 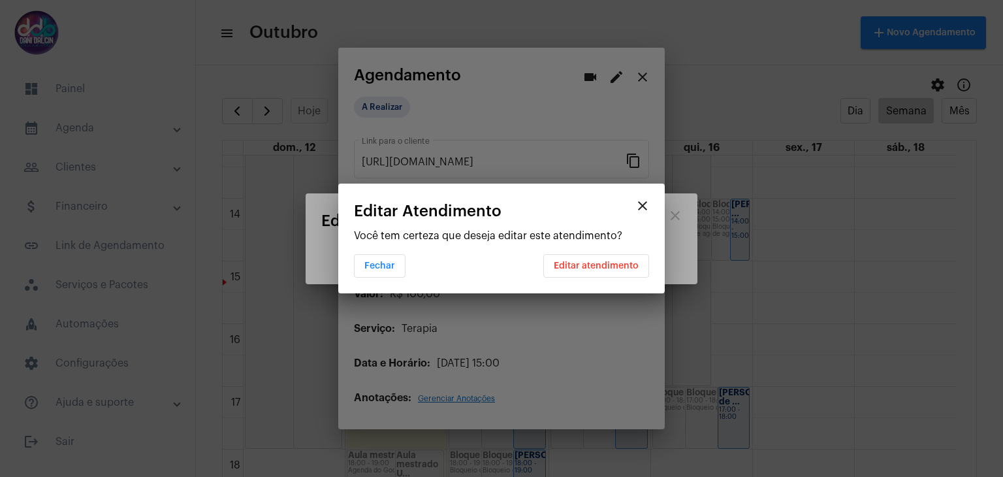 I want to click on p: Você tem certeza que deseja editar este atendimento?, so click(x=501, y=236).